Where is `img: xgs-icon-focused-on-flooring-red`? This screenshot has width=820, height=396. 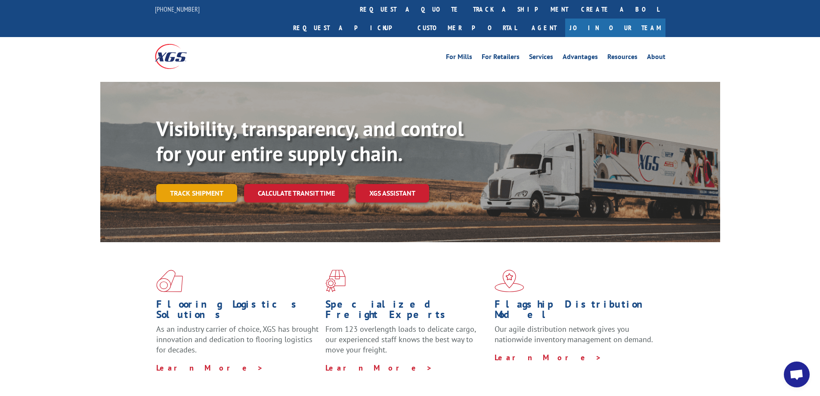
img: xgs-icon-focused-on-flooring-red is located at coordinates (335, 281).